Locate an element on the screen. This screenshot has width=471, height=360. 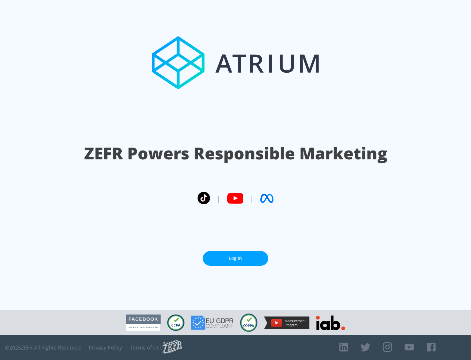
img: GDPR Compliant is located at coordinates (212, 322).